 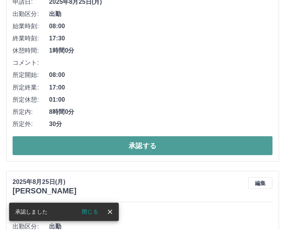 I want to click on span: 所定休憩:, so click(x=31, y=99).